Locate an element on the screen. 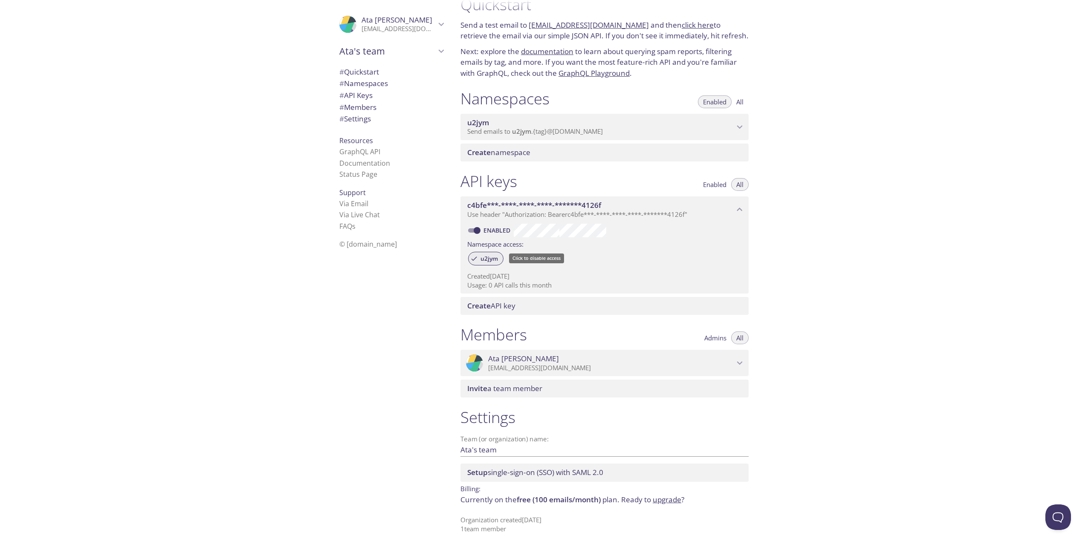 The image size is (1088, 547). h1: Settings is located at coordinates (605, 417).